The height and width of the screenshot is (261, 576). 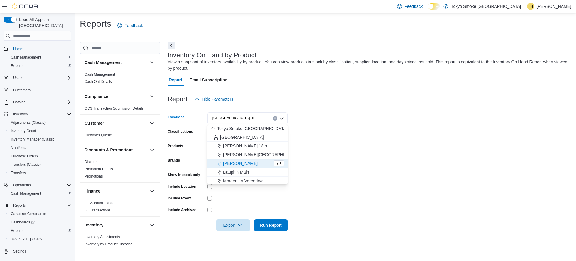 I want to click on span: Canadian Compliance, so click(x=29, y=214).